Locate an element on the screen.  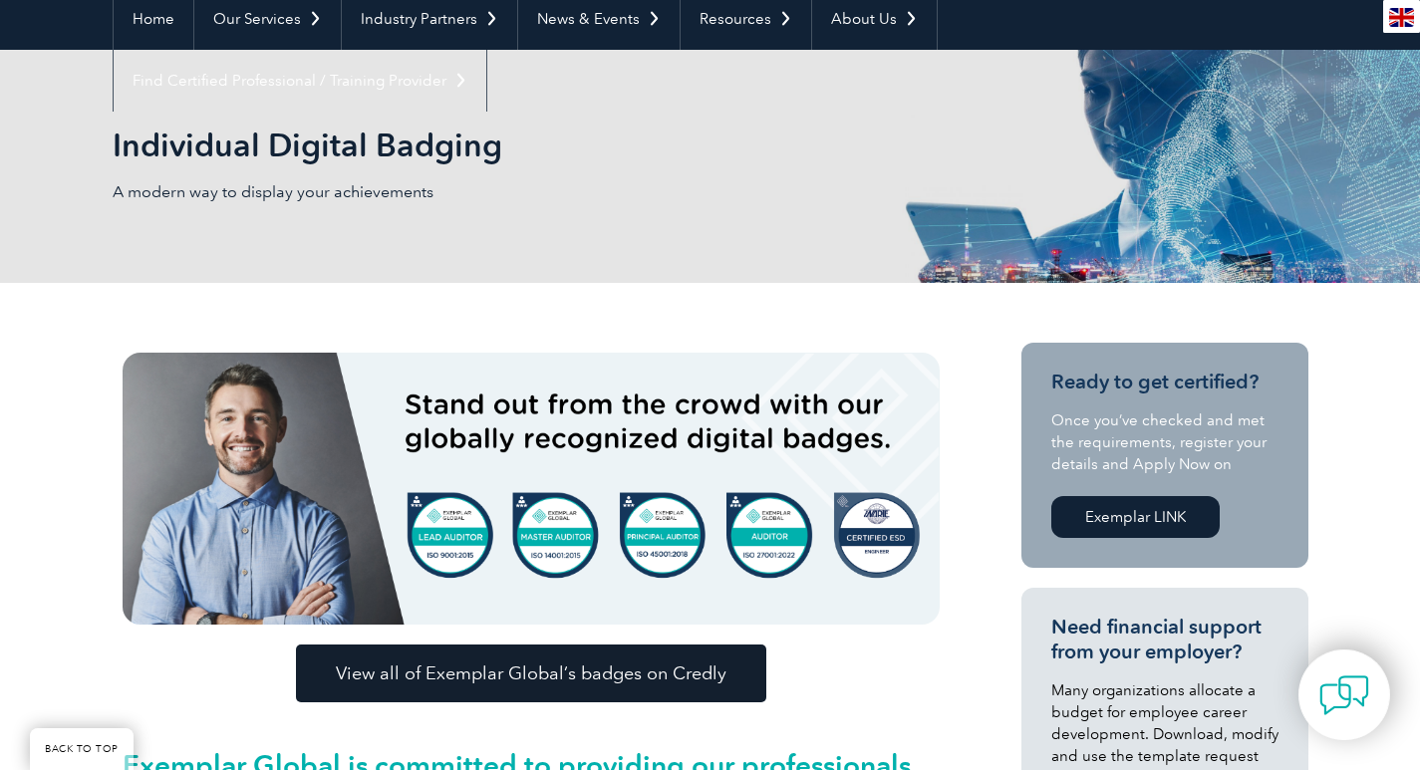
h3: Need financial support from your employer? is located at coordinates (1165, 640).